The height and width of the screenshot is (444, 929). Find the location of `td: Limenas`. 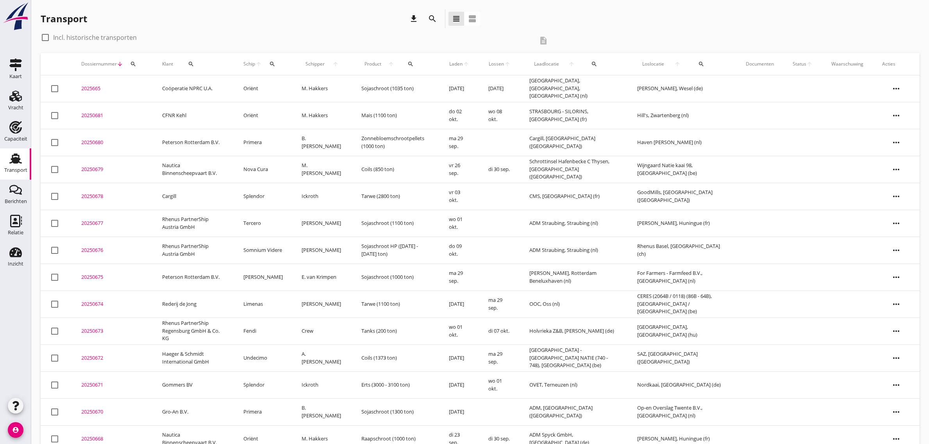

td: Limenas is located at coordinates (263, 304).